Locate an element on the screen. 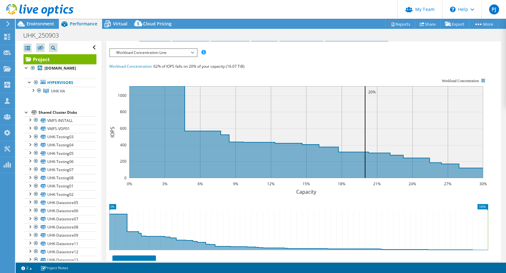  a: 2 is located at coordinates (27, 267).